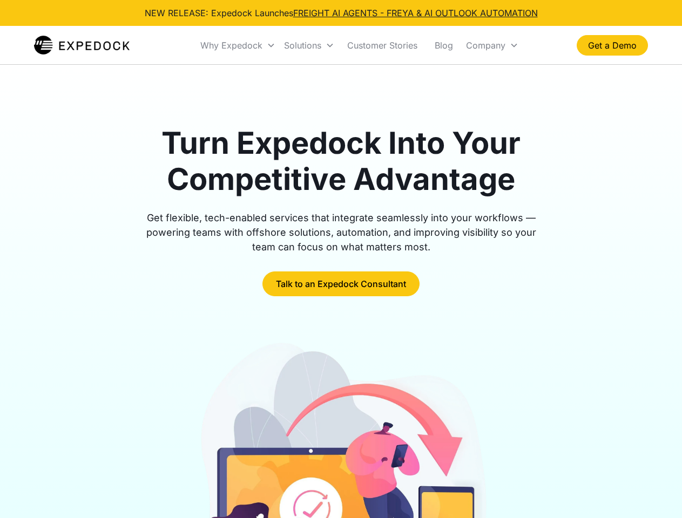  What do you see at coordinates (612, 45) in the screenshot?
I see `a: Get a Demo` at bounding box center [612, 45].